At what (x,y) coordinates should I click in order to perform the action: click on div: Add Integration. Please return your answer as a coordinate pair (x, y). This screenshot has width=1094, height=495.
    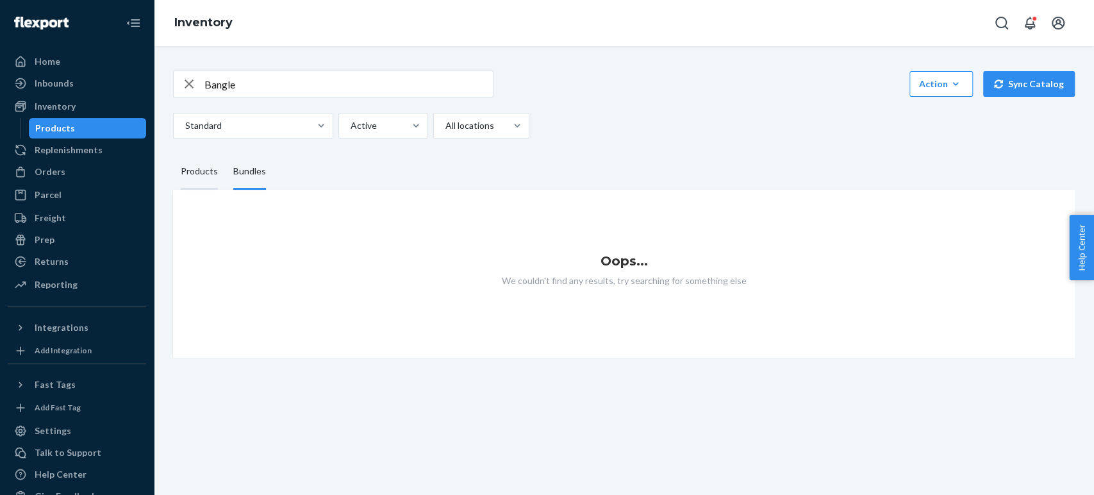
    Looking at the image, I should click on (63, 350).